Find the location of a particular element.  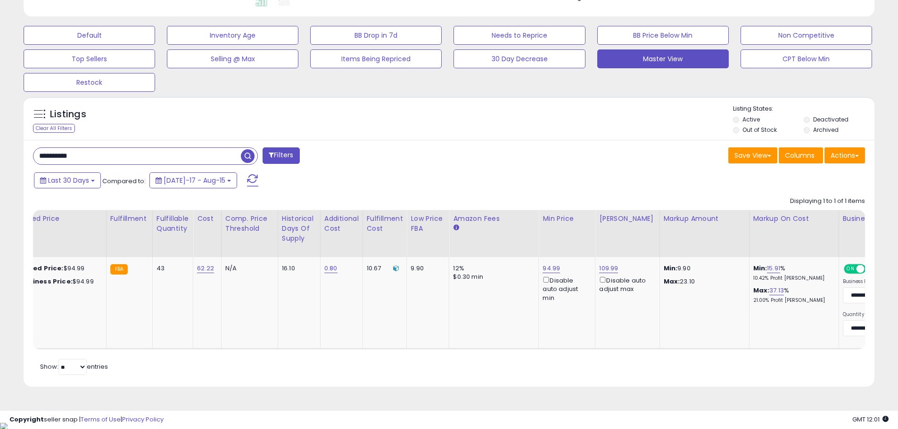

div: 9.90 is located at coordinates (426, 269).